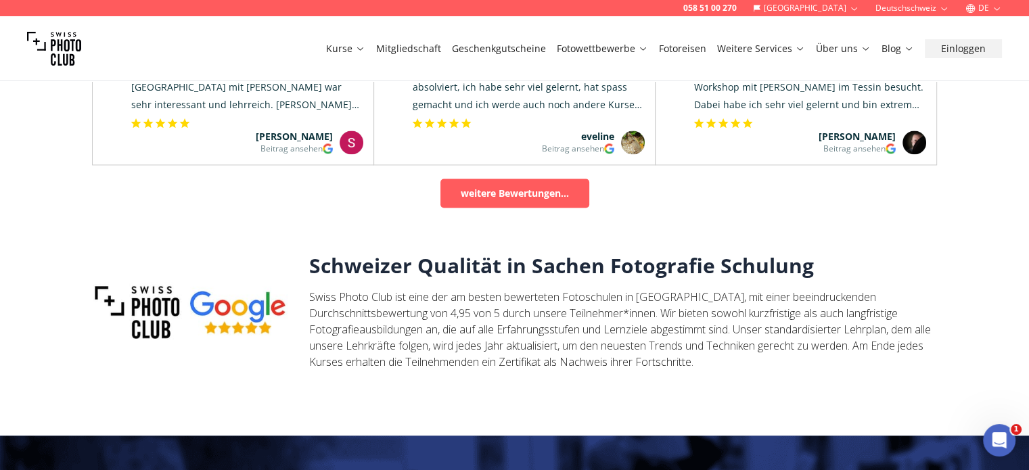  Describe the element at coordinates (346, 49) in the screenshot. I see `a: Kurse` at that location.